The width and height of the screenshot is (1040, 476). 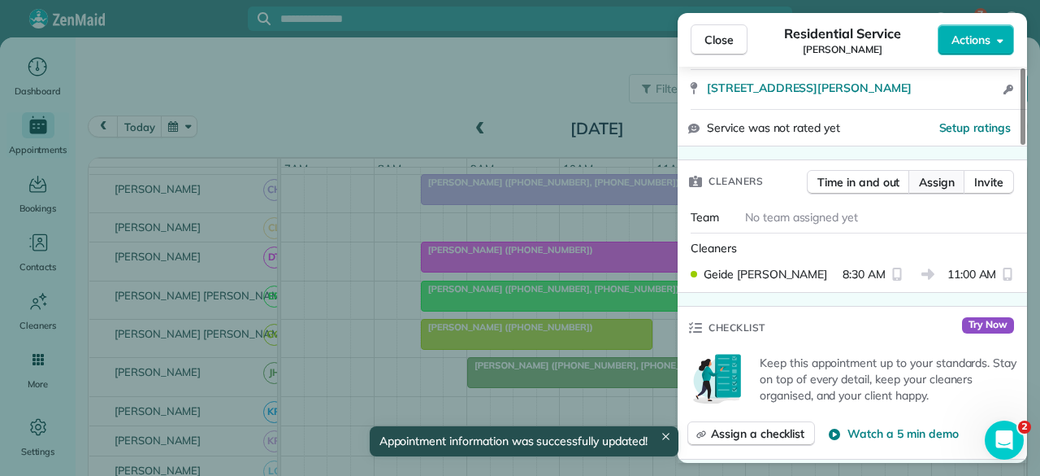 What do you see at coordinates (737, 328) in the screenshot?
I see `span: Checklist` at bounding box center [737, 328].